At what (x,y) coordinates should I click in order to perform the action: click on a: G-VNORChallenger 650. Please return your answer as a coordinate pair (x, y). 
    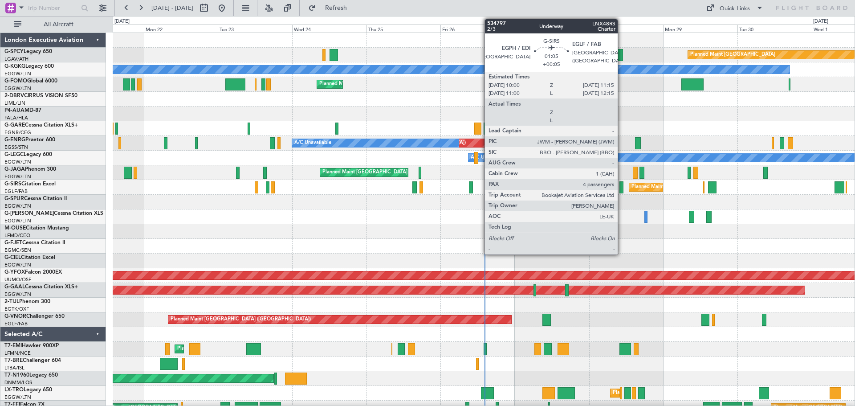
    Looking at the image, I should click on (34, 316).